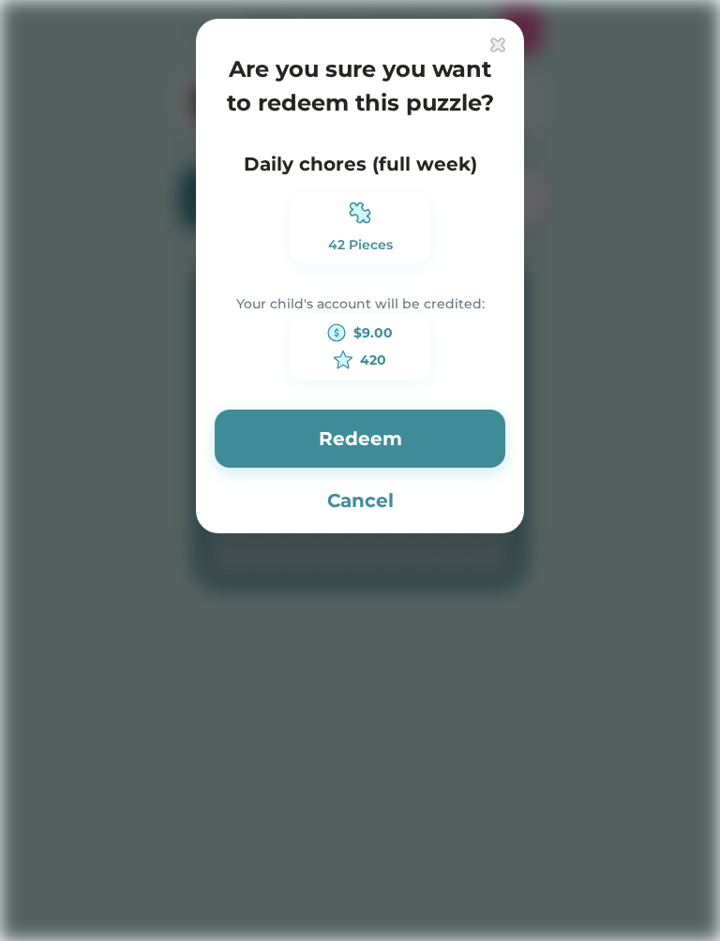 This screenshot has width=720, height=941. Describe the element at coordinates (360, 86) in the screenshot. I see `h4: Are you sure you want to redeem this puzzle?` at that location.